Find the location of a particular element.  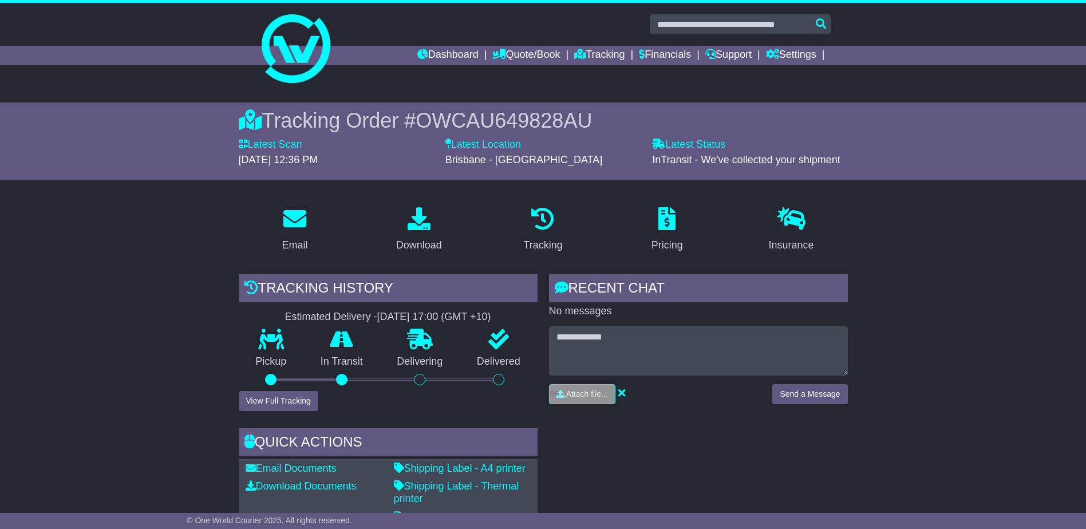

a: Shipping Label - A4 printer is located at coordinates (460, 468).